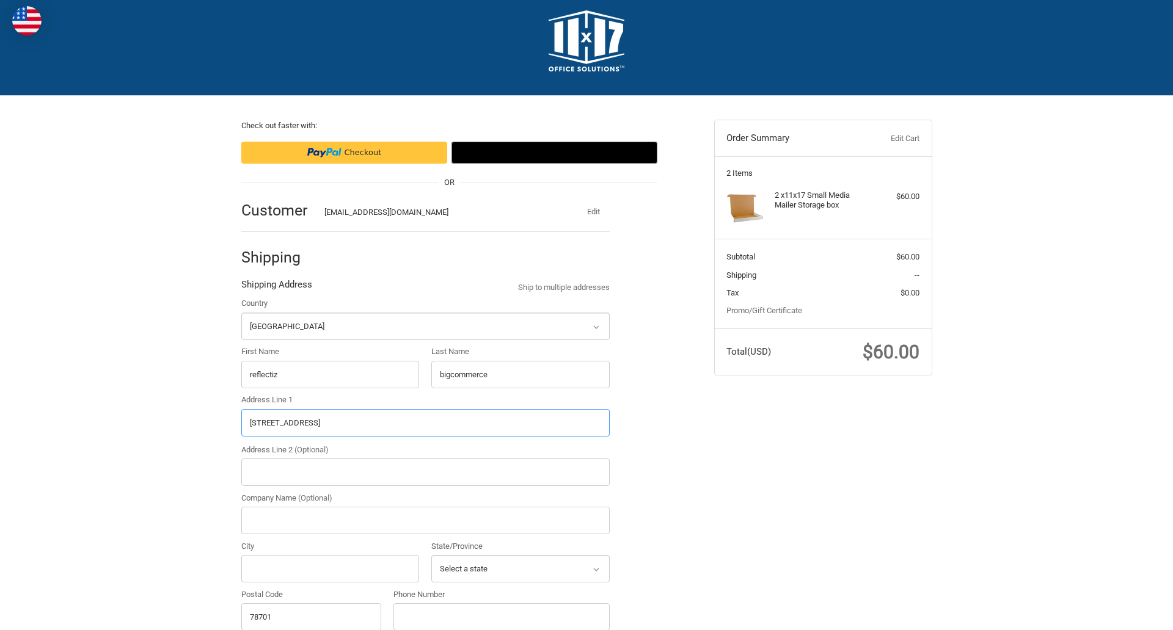  Describe the element at coordinates (732, 293) in the screenshot. I see `span: Tax` at that location.